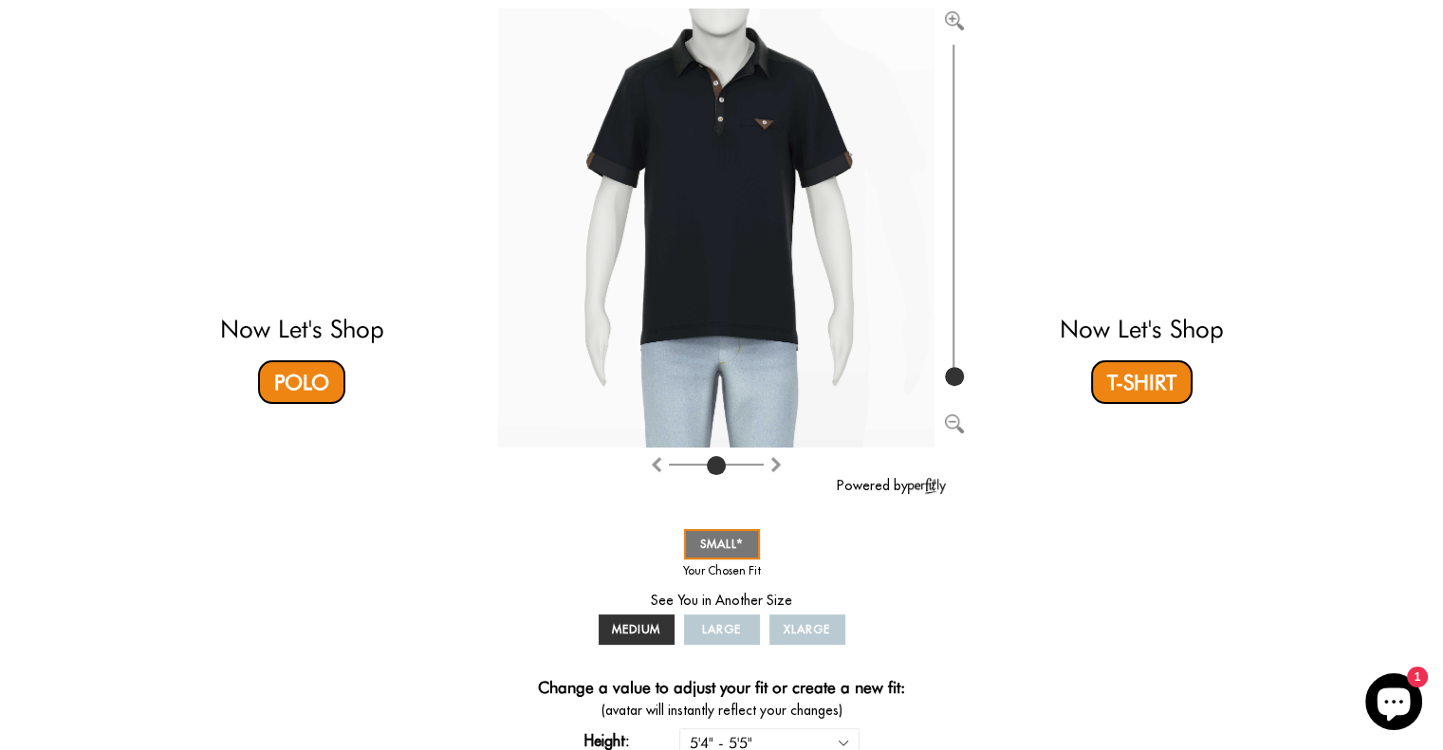  What do you see at coordinates (721, 629) in the screenshot?
I see `span: LARGE` at bounding box center [721, 629].